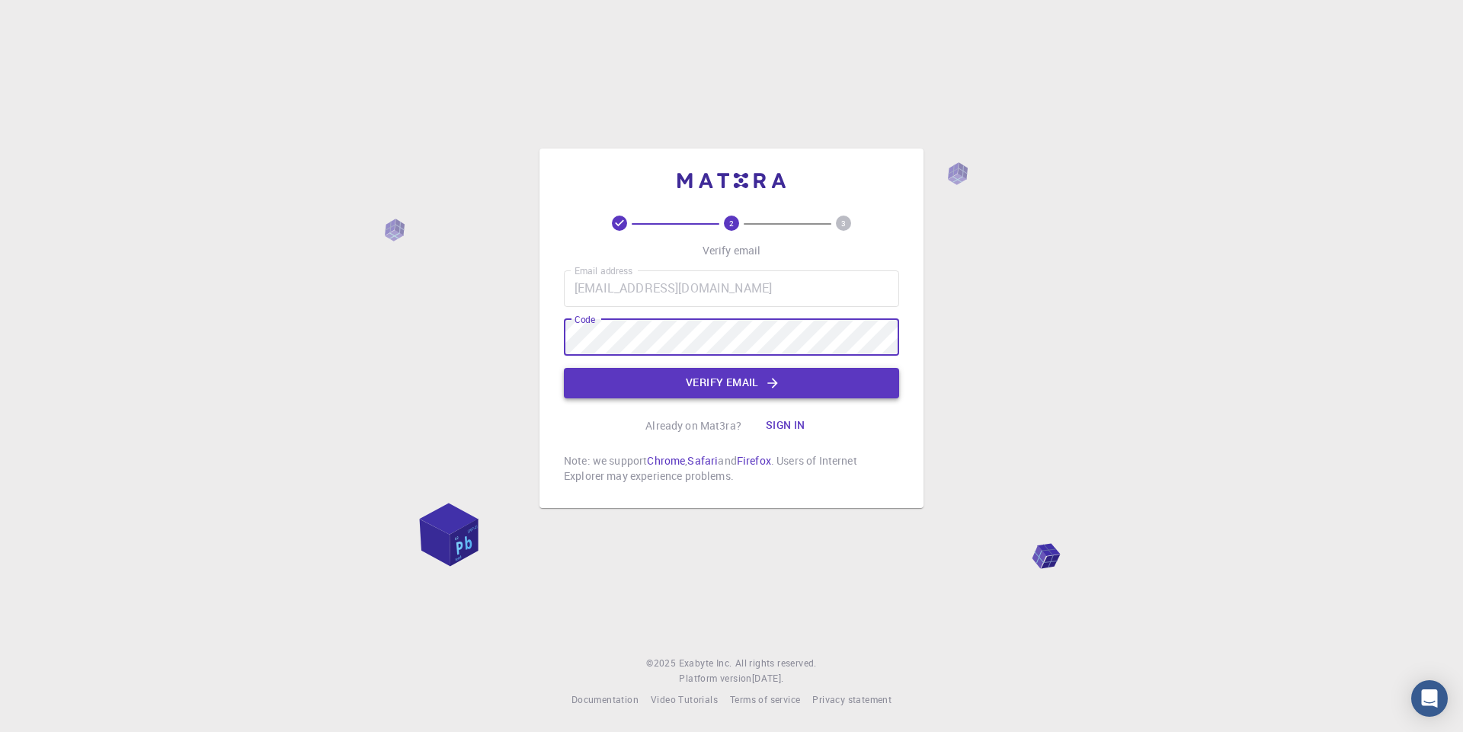 This screenshot has height=732, width=1463. What do you see at coordinates (702, 460) in the screenshot?
I see `a: Safari` at bounding box center [702, 460].